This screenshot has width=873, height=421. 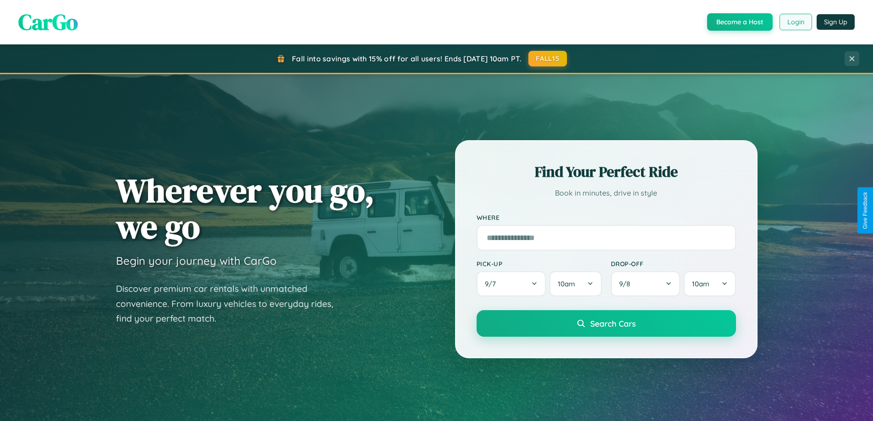 I want to click on label: Where, so click(x=607, y=217).